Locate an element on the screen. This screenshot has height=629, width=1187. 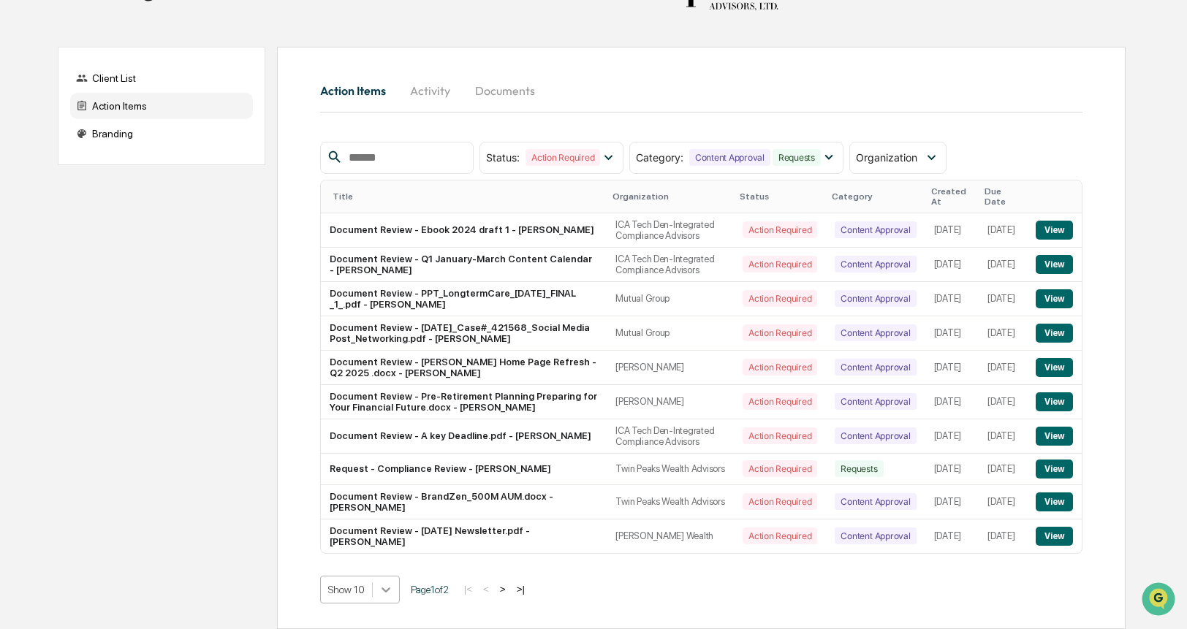
button: Start new chat is located at coordinates (257, 125).